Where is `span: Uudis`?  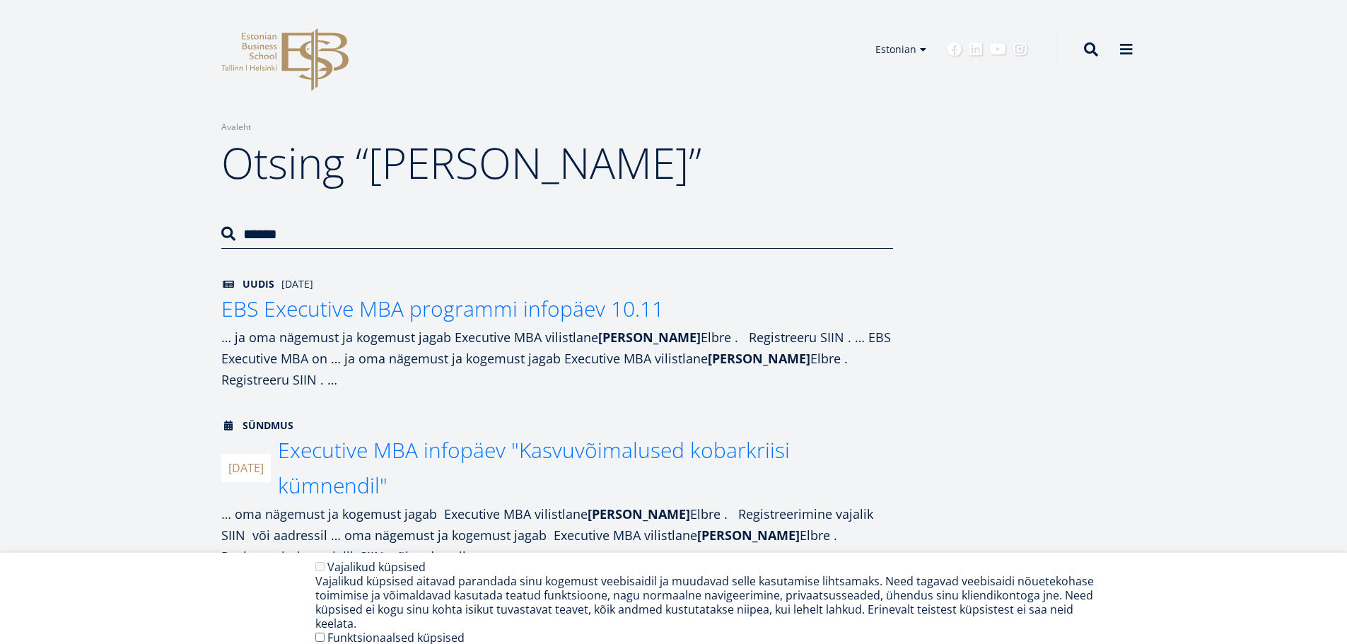
span: Uudis is located at coordinates (247, 284).